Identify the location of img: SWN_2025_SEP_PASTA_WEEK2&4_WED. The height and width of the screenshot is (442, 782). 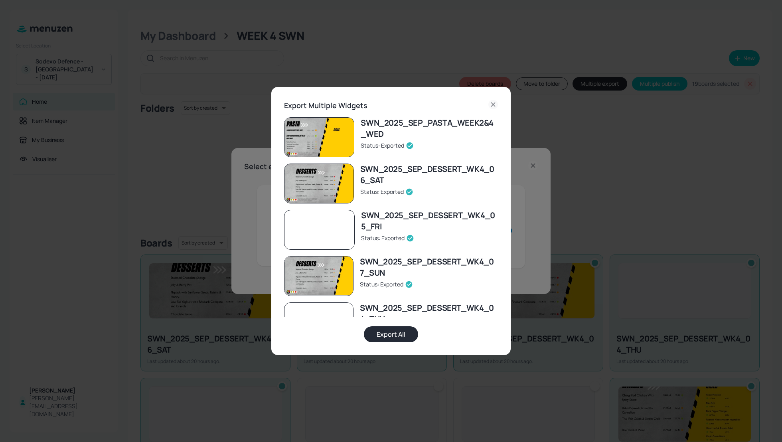
(319, 137).